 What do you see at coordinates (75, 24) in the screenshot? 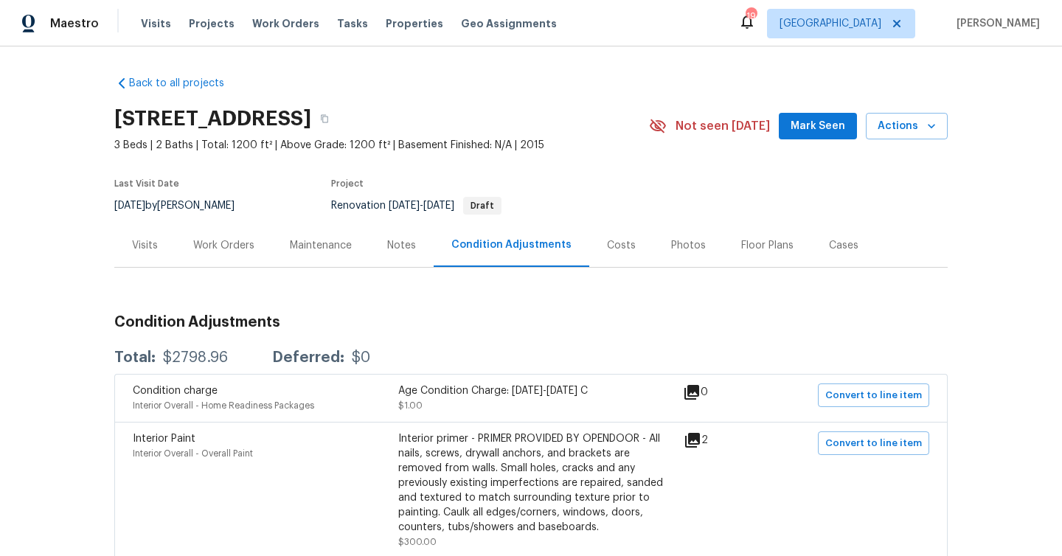
I see `span: Maestro` at bounding box center [75, 24].